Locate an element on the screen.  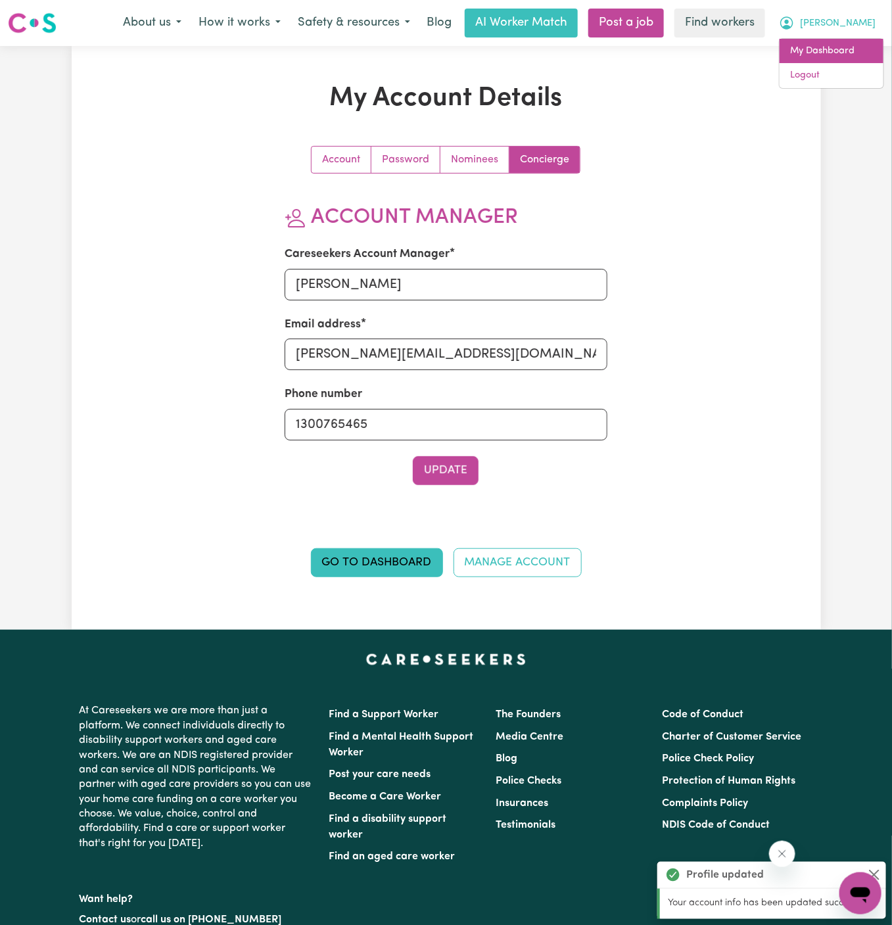
a: Find a Support Worker is located at coordinates (384, 715).